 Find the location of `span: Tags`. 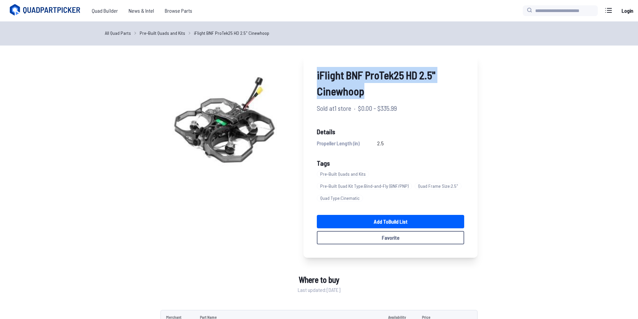

span: Tags is located at coordinates (323, 163).